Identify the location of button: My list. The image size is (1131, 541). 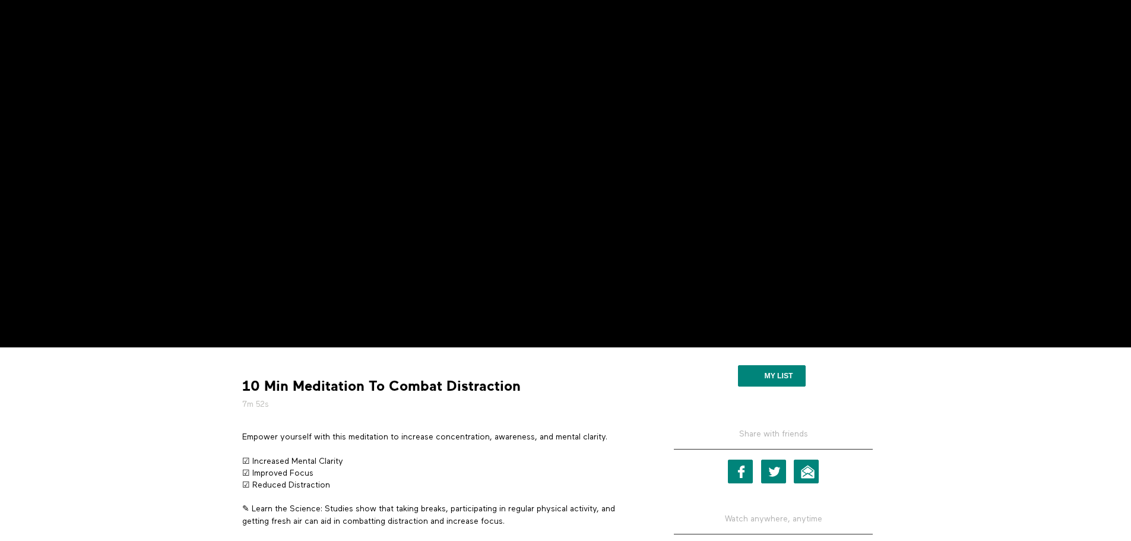
(772, 376).